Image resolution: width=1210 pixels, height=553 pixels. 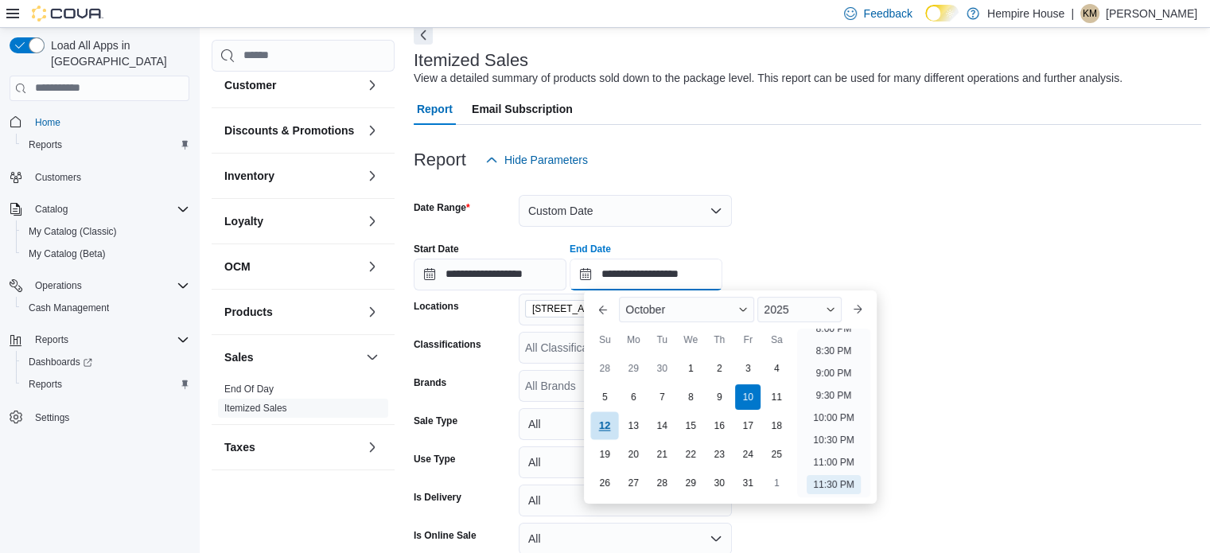 What do you see at coordinates (662, 426) in the screenshot?
I see `div: day-14` at bounding box center [662, 426].